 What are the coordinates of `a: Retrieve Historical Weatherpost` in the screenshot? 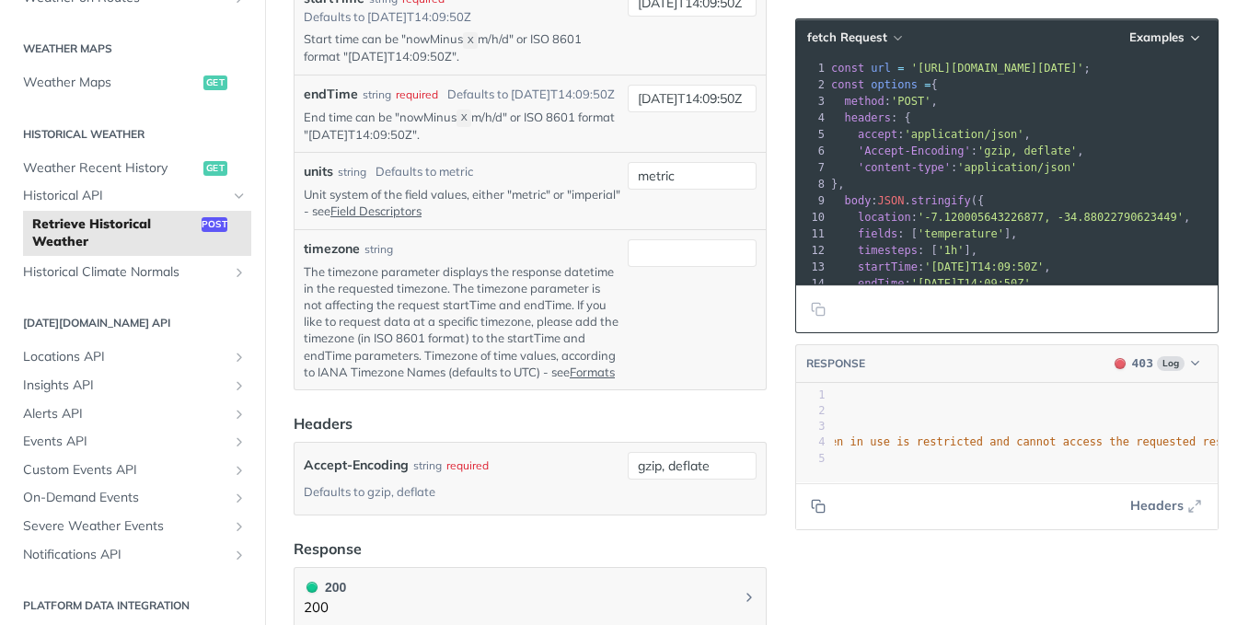 It's located at (137, 233).